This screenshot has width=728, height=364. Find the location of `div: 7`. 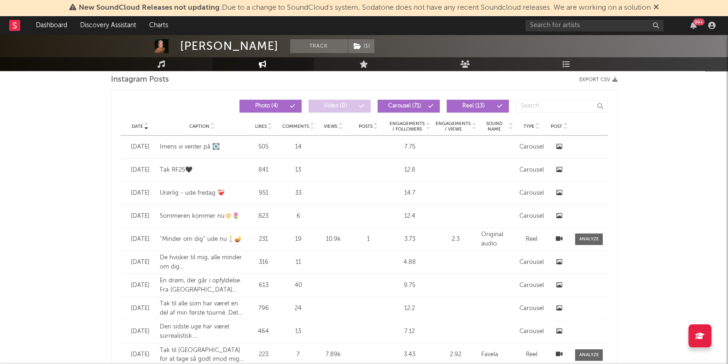

div: 7 is located at coordinates (299, 354).